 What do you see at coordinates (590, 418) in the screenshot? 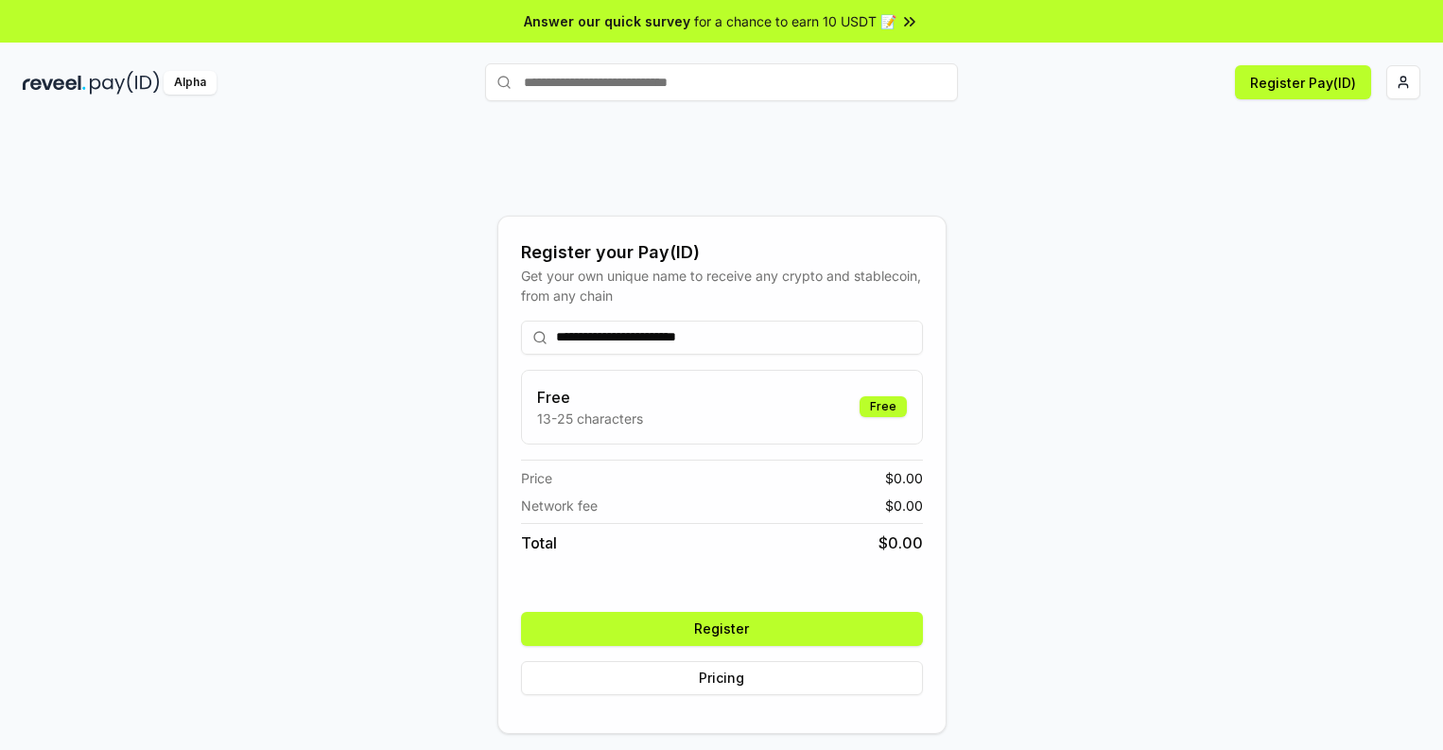
I see `p: 13-25 characters` at bounding box center [590, 418].